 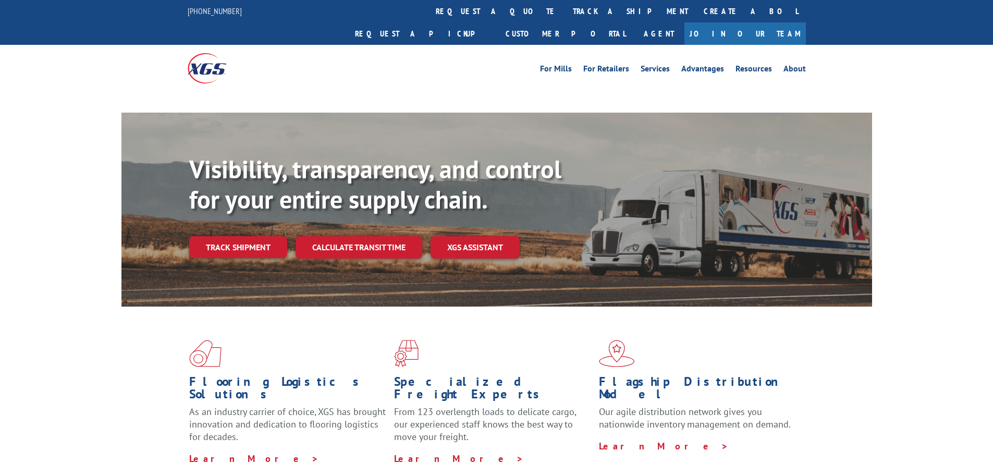 I want to click on a: Advantages, so click(x=703, y=70).